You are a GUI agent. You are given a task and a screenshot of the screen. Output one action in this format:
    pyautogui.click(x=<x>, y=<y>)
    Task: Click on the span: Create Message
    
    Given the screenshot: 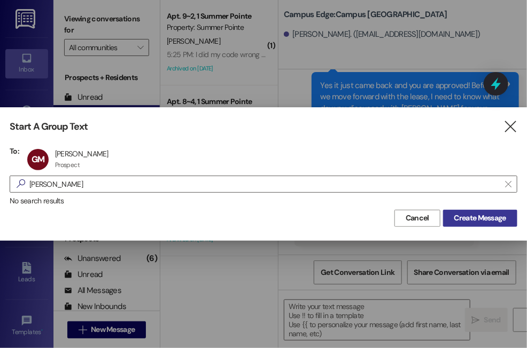 What is the action you would take?
    pyautogui.click(x=480, y=218)
    